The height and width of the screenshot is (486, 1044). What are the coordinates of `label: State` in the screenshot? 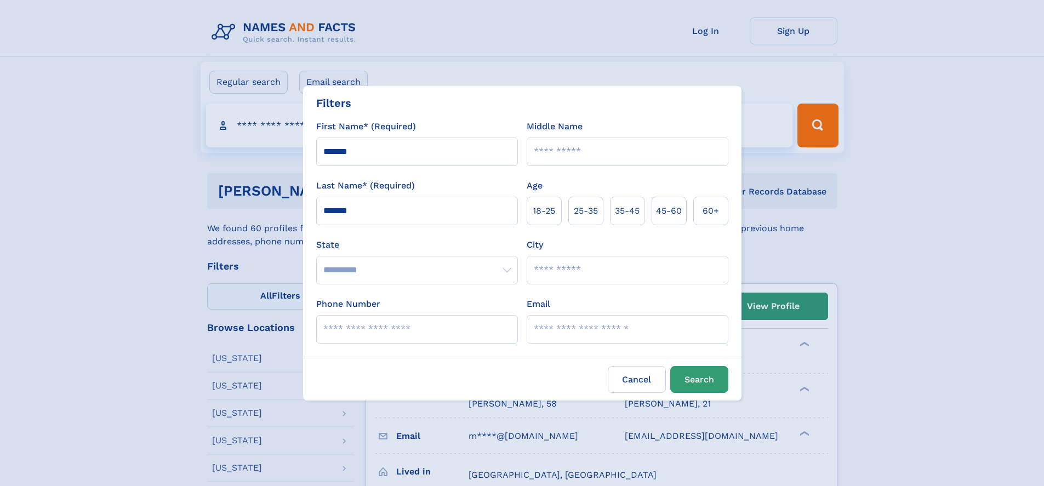 It's located at (417, 245).